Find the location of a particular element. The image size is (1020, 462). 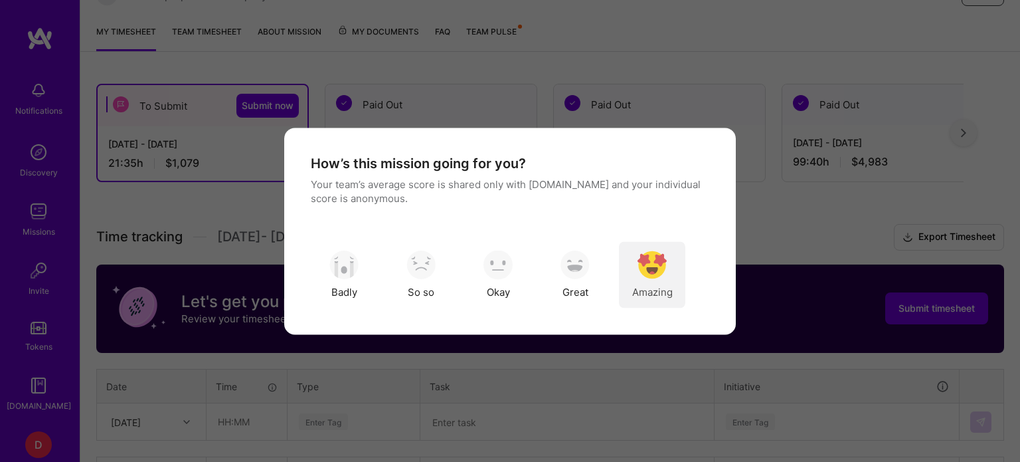

span: Okay is located at coordinates (498, 292).